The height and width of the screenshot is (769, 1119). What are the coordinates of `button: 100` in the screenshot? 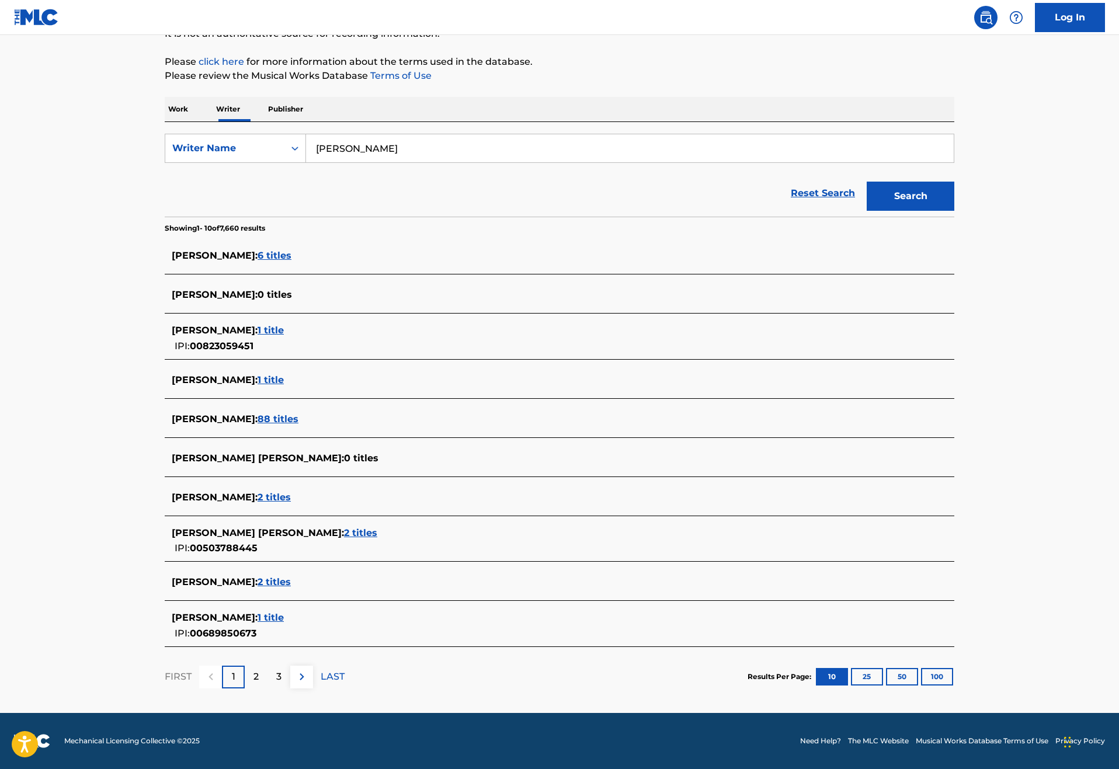 It's located at (937, 677).